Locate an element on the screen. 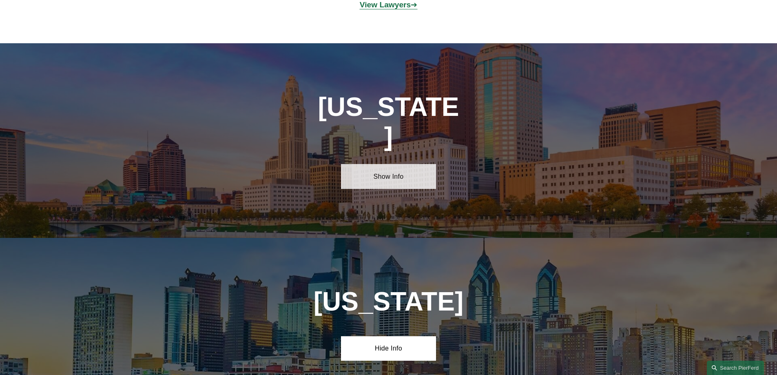 The width and height of the screenshot is (777, 375). a: Show Info is located at coordinates (388, 176).